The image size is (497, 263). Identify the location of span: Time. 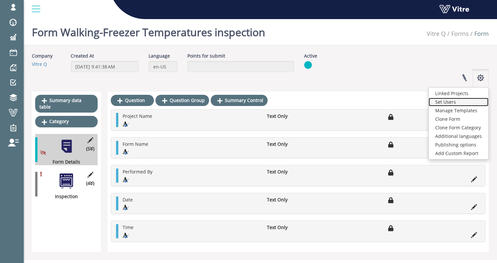
(128, 227).